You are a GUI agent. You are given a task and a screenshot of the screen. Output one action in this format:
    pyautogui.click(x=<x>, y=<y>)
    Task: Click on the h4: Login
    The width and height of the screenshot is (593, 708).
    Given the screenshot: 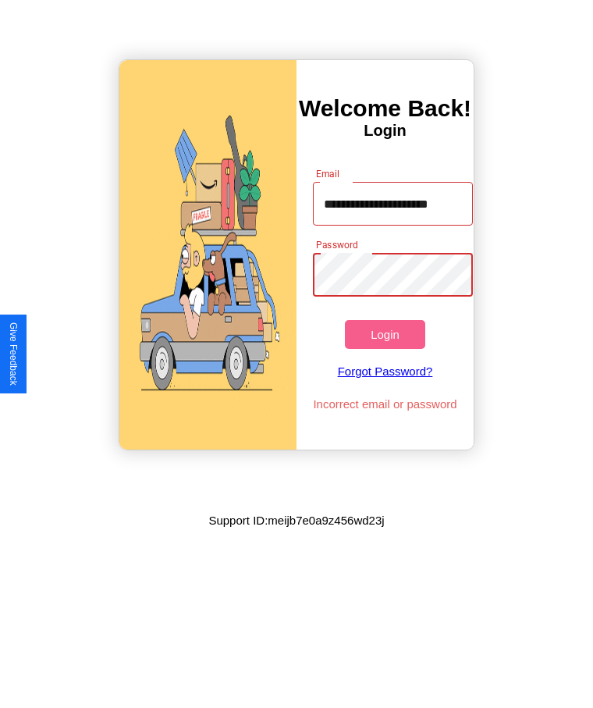 What is the action you would take?
    pyautogui.click(x=385, y=130)
    